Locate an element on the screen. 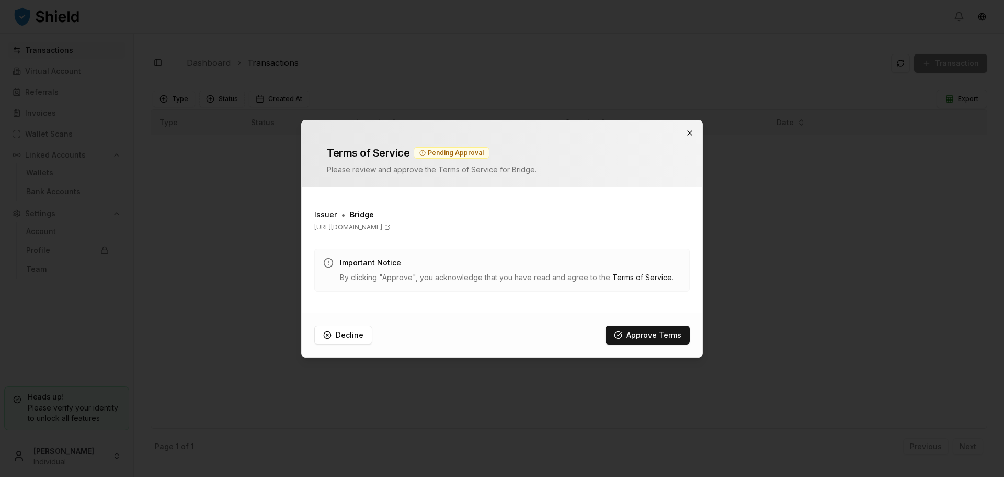 This screenshot has height=477, width=1004. button: Approve Terms is located at coordinates (648, 335).